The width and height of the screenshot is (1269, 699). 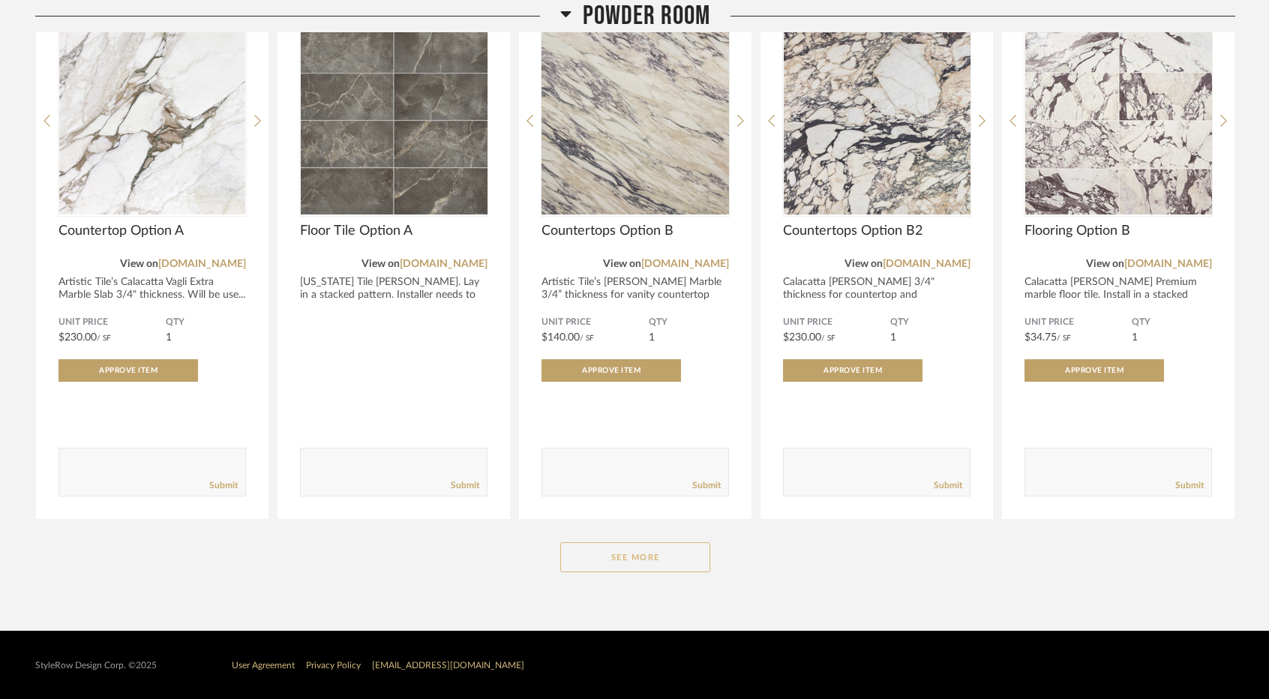 I want to click on span: Countertops Option B, so click(x=635, y=231).